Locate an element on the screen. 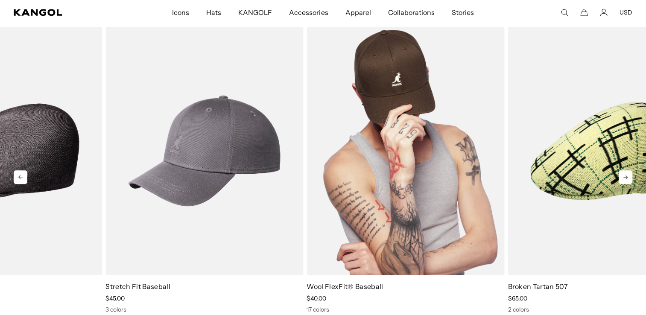 Image resolution: width=646 pixels, height=315 pixels. img: Stretch Fit Baseball is located at coordinates (204, 151).